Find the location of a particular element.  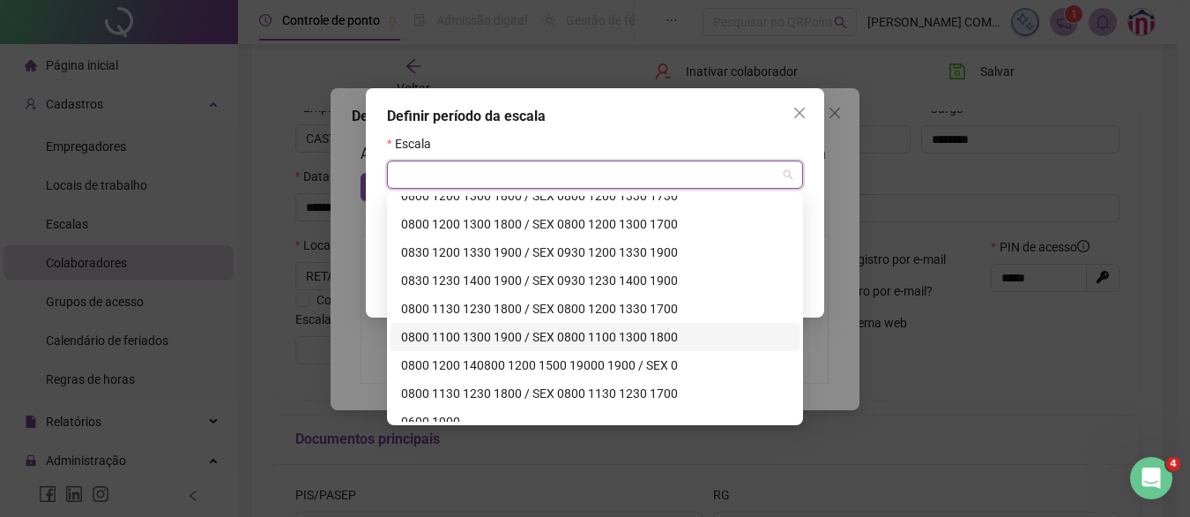

div: 0800 1100 1300 1900 / SEX 0800 1100 1300 1800 is located at coordinates (595, 337).